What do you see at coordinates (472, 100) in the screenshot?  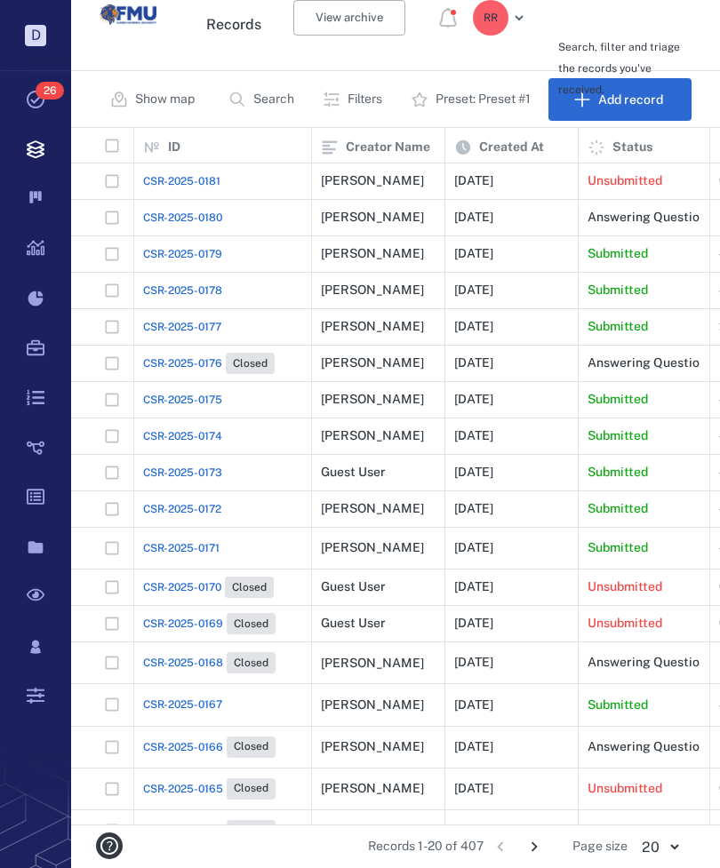 I see `button: Preset: Preset #1` at bounding box center [472, 100].